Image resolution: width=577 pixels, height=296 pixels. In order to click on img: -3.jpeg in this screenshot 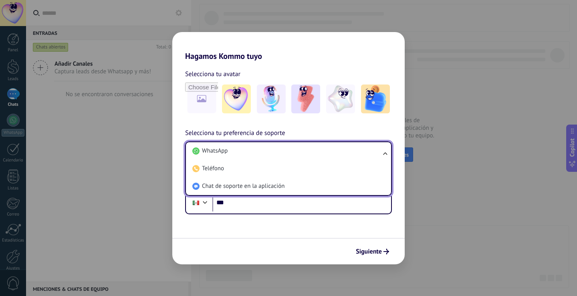, I will do `click(306, 99)`.